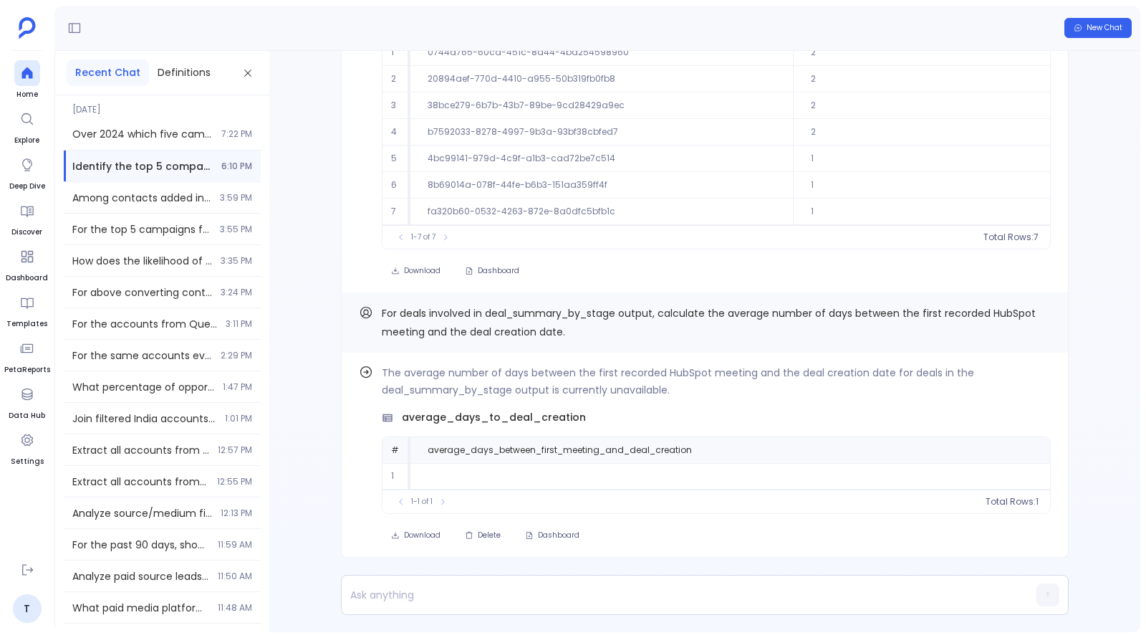  What do you see at coordinates (27, 355) in the screenshot?
I see `a: PetaReports` at bounding box center [27, 355].